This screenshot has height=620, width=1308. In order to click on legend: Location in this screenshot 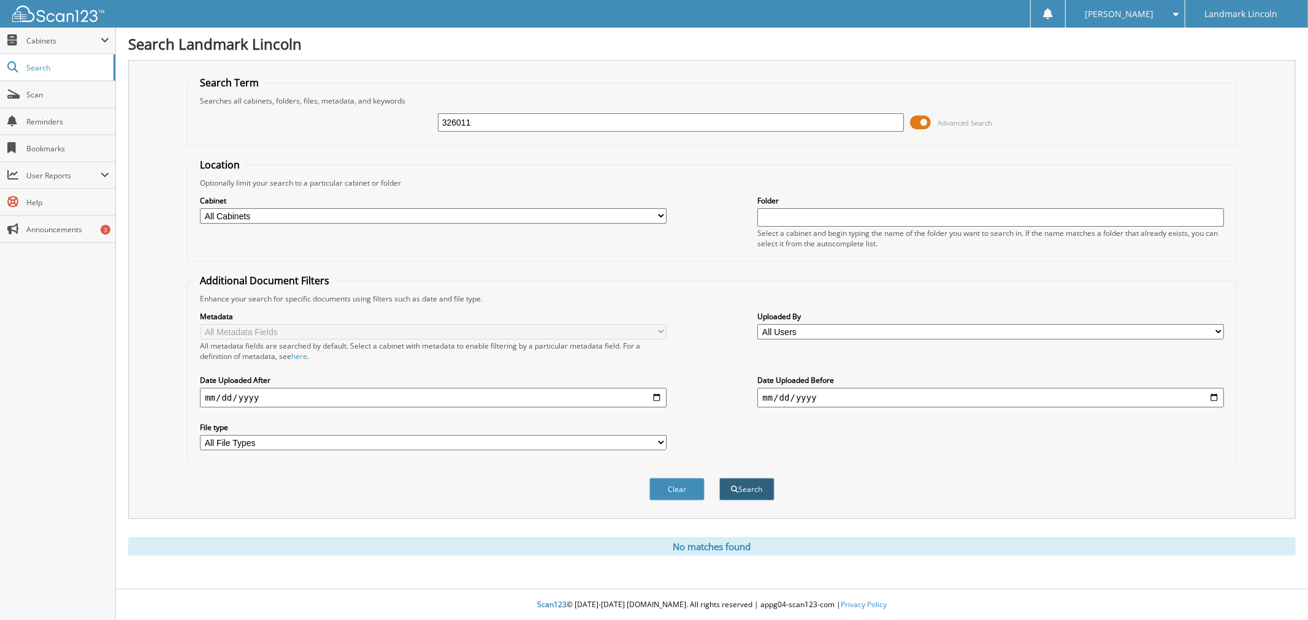, I will do `click(219, 165)`.